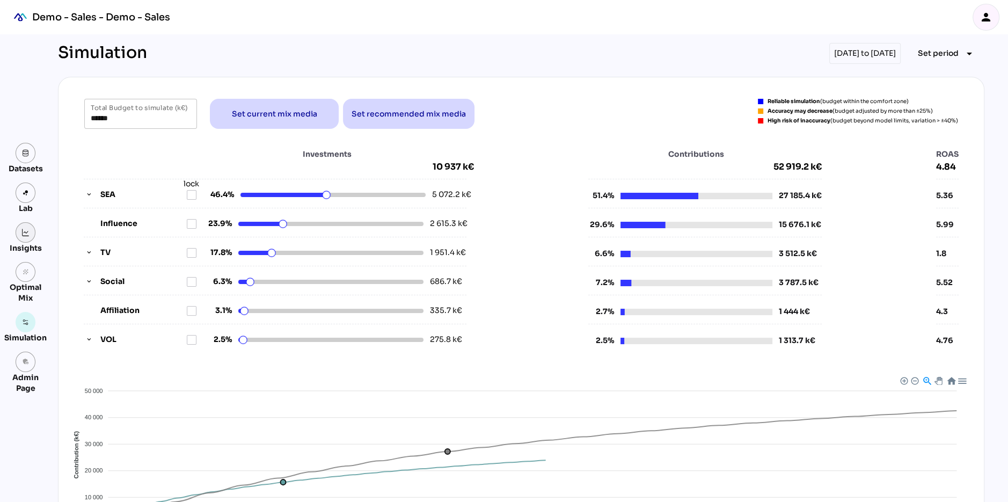  Describe the element at coordinates (219, 310) in the screenshot. I see `span: 3.1%` at that location.